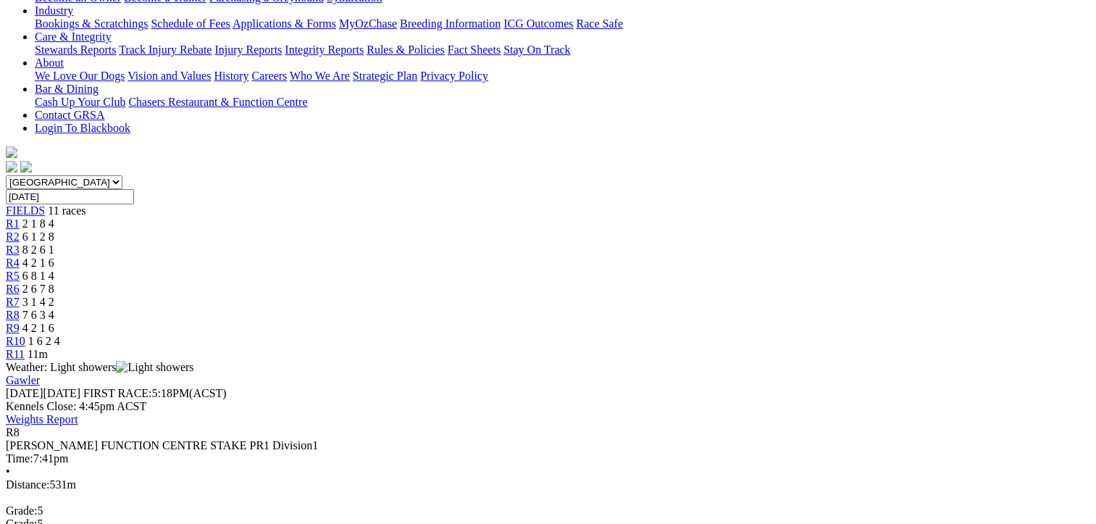 This screenshot has width=1096, height=524. What do you see at coordinates (385, 75) in the screenshot?
I see `a: Strategic Plan` at bounding box center [385, 75].